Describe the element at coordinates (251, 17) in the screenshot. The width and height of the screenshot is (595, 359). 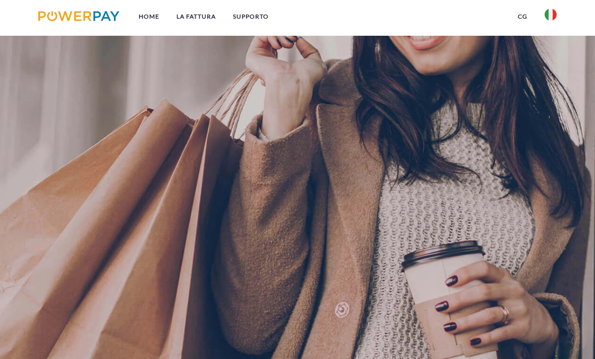
I see `a: Supporto` at that location.